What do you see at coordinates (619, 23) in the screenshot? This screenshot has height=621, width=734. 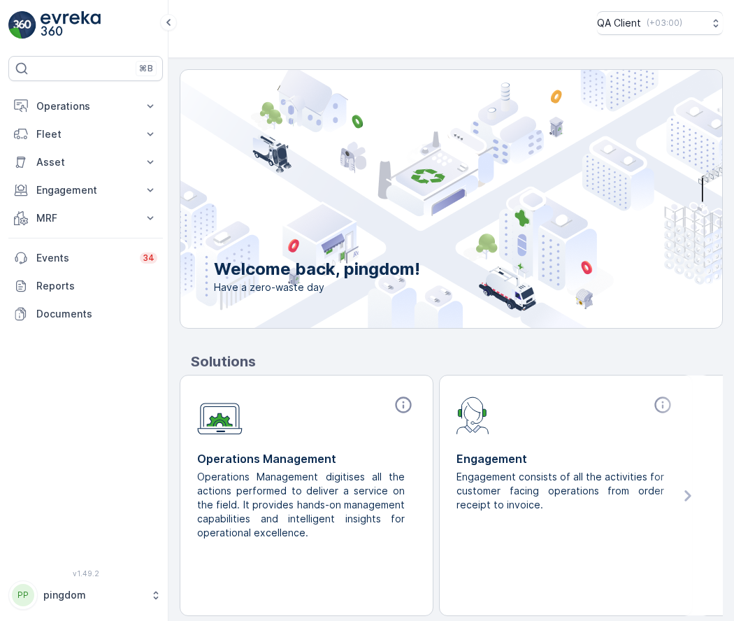 I see `p: QA Client` at bounding box center [619, 23].